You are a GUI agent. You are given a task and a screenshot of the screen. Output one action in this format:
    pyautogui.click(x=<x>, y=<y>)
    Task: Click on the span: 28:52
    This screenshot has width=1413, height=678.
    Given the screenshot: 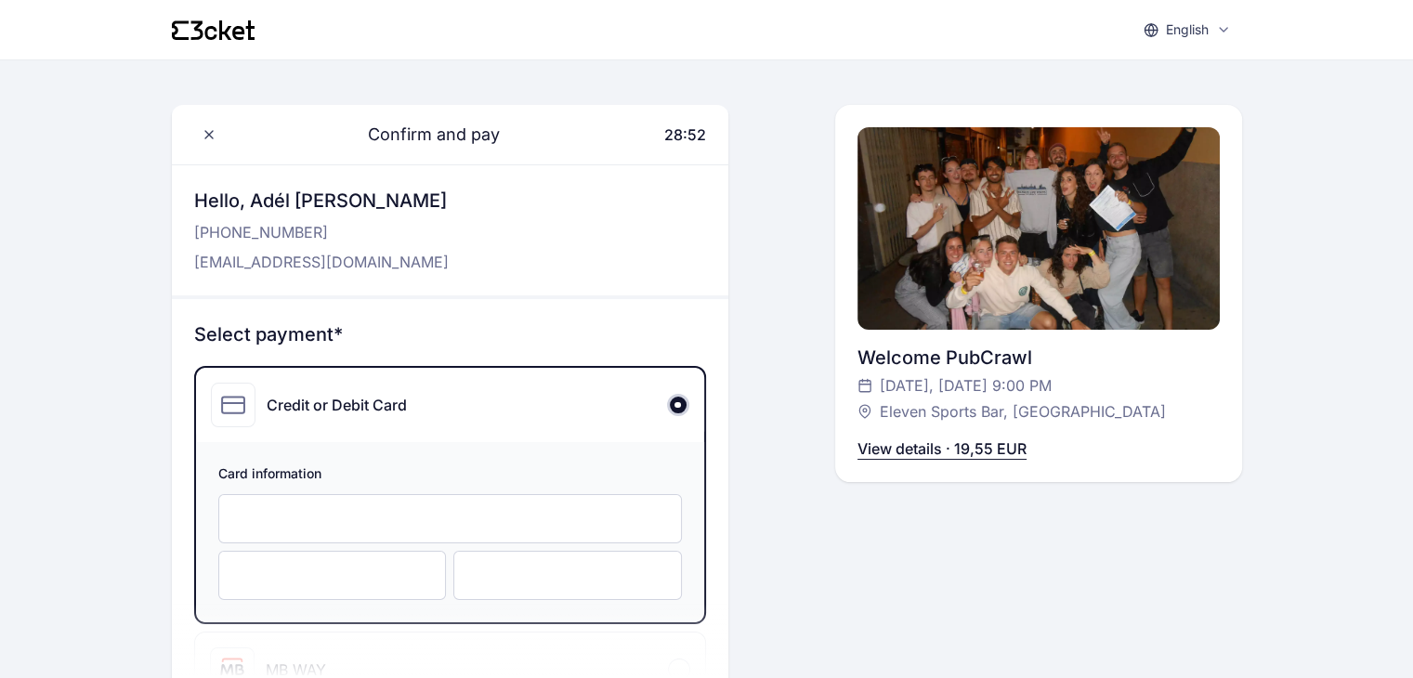 What is the action you would take?
    pyautogui.click(x=684, y=135)
    